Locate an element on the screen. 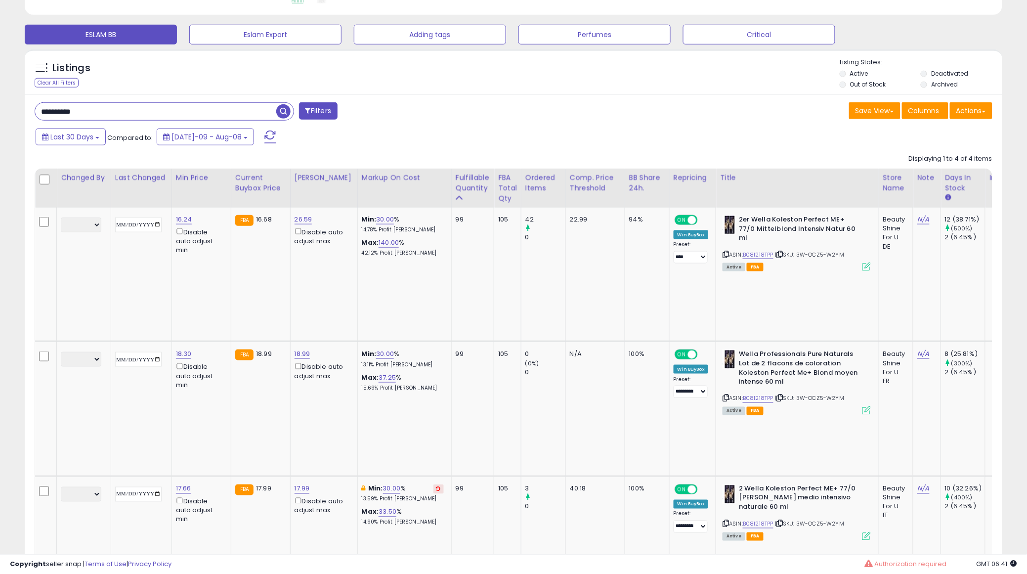 This screenshot has width=1027, height=574. span: Columns is located at coordinates (924, 111).